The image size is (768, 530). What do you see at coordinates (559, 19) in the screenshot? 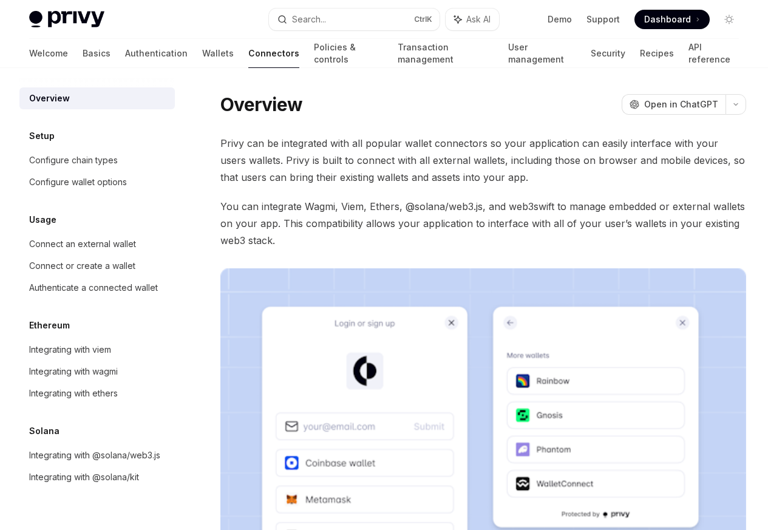
I see `a: Demo` at bounding box center [559, 19].